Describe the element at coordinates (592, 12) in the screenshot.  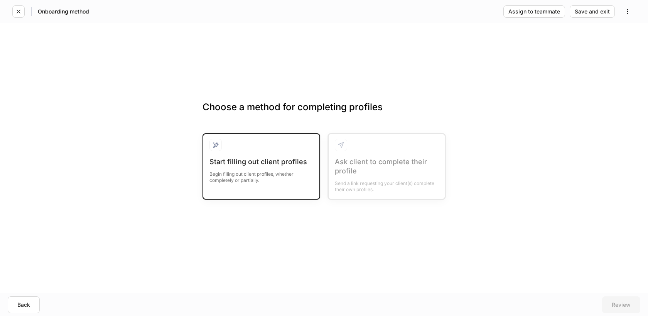
I see `div: Save and exit` at that location.